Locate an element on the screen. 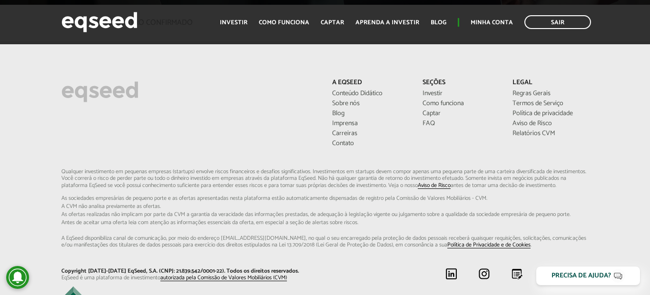 The width and height of the screenshot is (650, 295). a: autorizada pela Comissão de Valores Mobiliários (CVM) is located at coordinates (224, 278).